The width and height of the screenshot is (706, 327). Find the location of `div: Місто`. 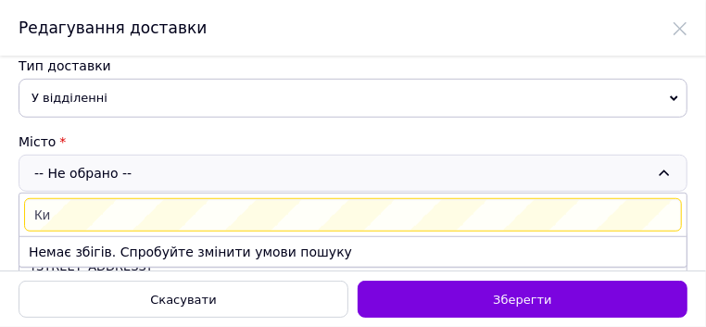

div: Місто is located at coordinates (353, 142).